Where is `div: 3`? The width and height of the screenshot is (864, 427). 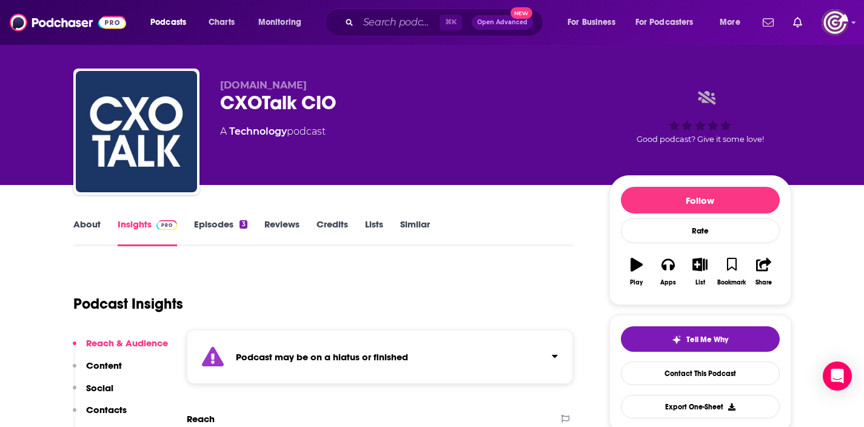 div: 3 is located at coordinates (243, 224).